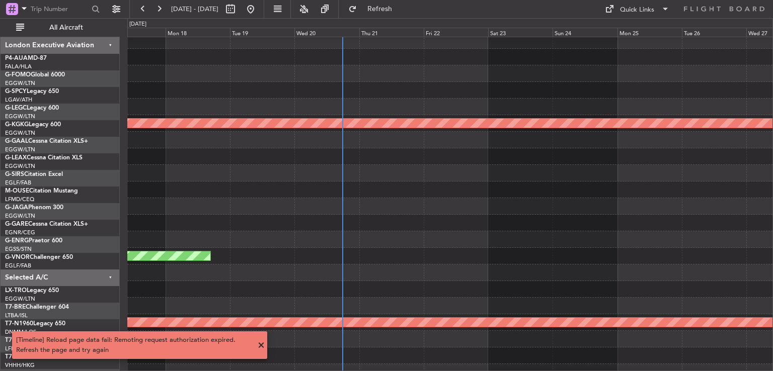  Describe the element at coordinates (17, 208) in the screenshot. I see `span: G-JAGA` at that location.